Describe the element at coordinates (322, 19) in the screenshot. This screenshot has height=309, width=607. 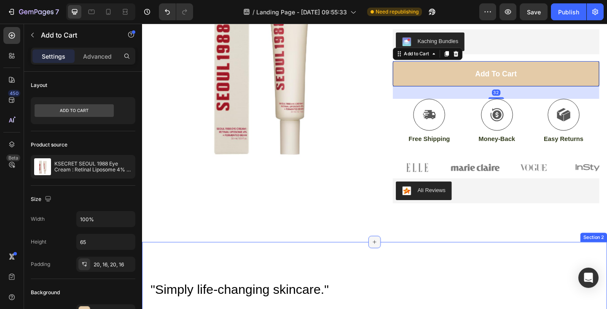
I see `div: Kaching Bundles` at that location.